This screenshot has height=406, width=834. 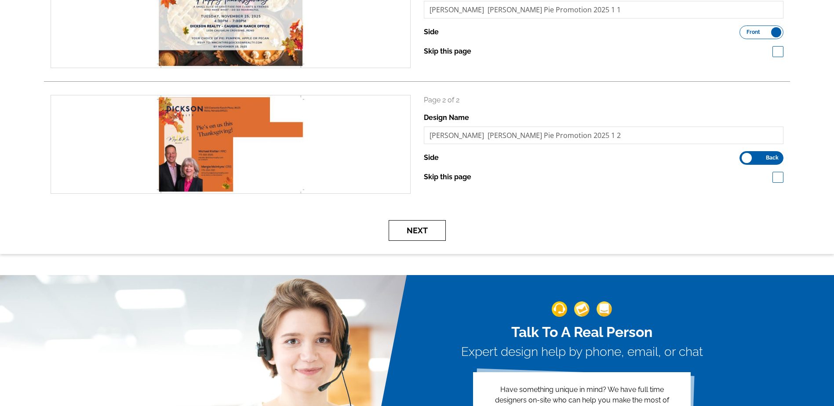 I want to click on h2: Talk To A Real Person, so click(x=582, y=332).